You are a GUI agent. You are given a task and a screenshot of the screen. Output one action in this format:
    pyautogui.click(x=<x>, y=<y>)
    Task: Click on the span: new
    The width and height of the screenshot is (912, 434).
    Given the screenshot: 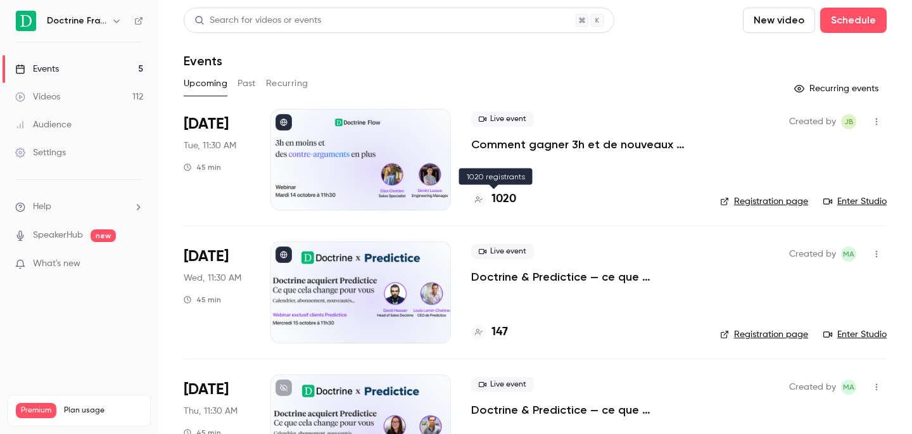 What is the action you would take?
    pyautogui.click(x=103, y=235)
    